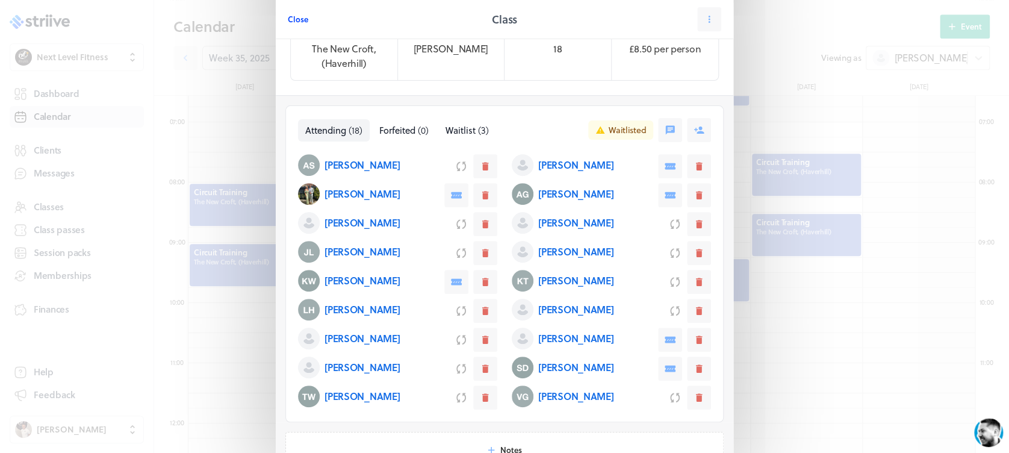 The width and height of the screenshot is (1009, 453). I want to click on p: Cost, so click(665, 34).